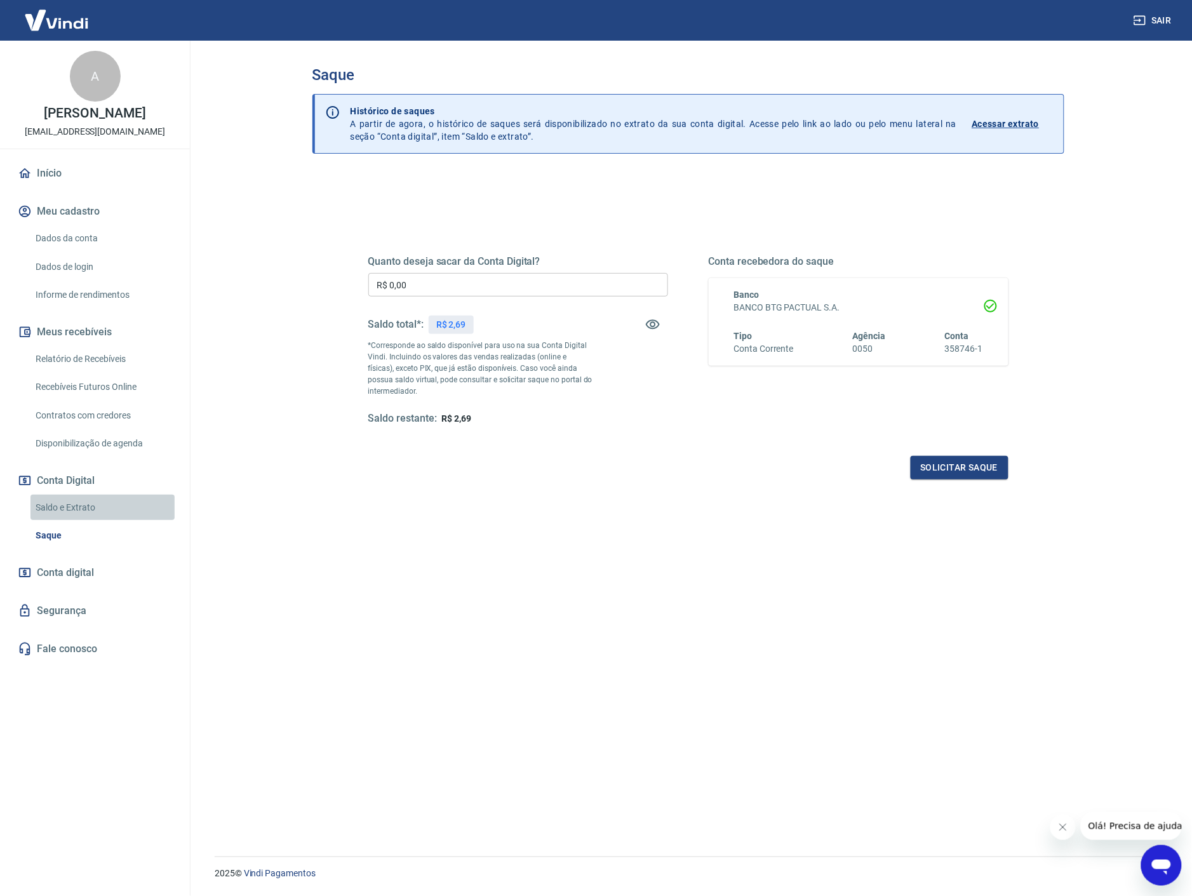  What do you see at coordinates (1013, 124) in the screenshot?
I see `a: Acessar extrato` at bounding box center [1013, 124].